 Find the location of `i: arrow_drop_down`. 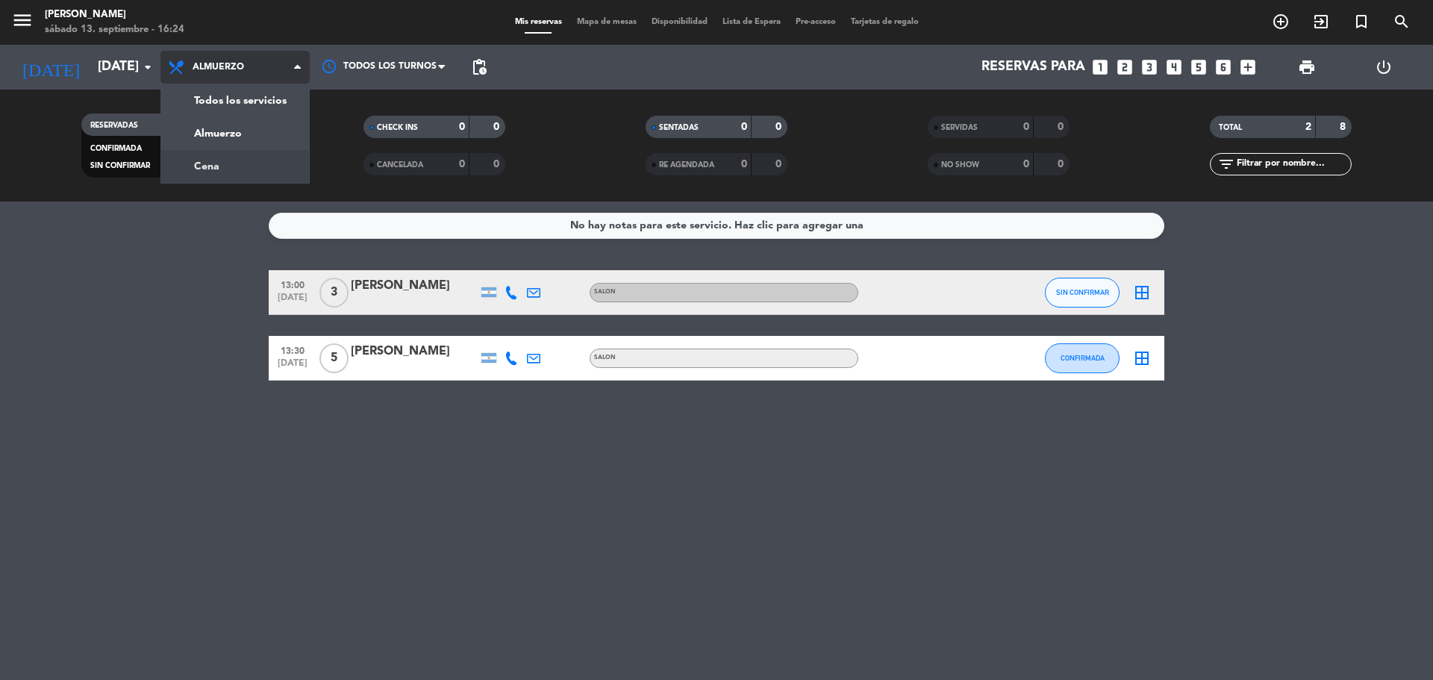

i: arrow_drop_down is located at coordinates (148, 67).